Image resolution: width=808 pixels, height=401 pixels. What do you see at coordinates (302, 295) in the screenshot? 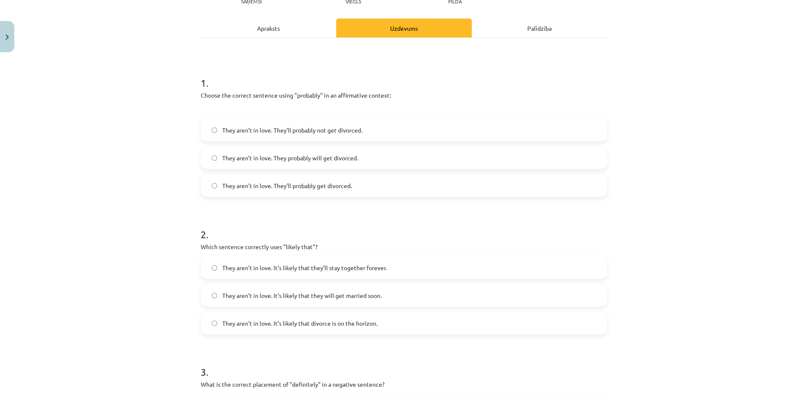
I see `span: They aren’t in love. It’s likely that they will get married soon.` at bounding box center [302, 295].